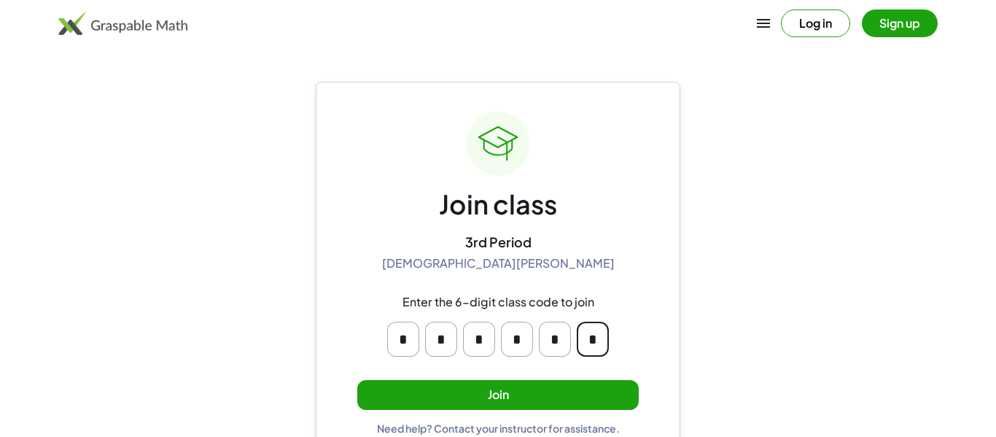 The width and height of the screenshot is (996, 437). Describe the element at coordinates (593, 339) in the screenshot. I see `input: Please enter OTP character 6` at that location.